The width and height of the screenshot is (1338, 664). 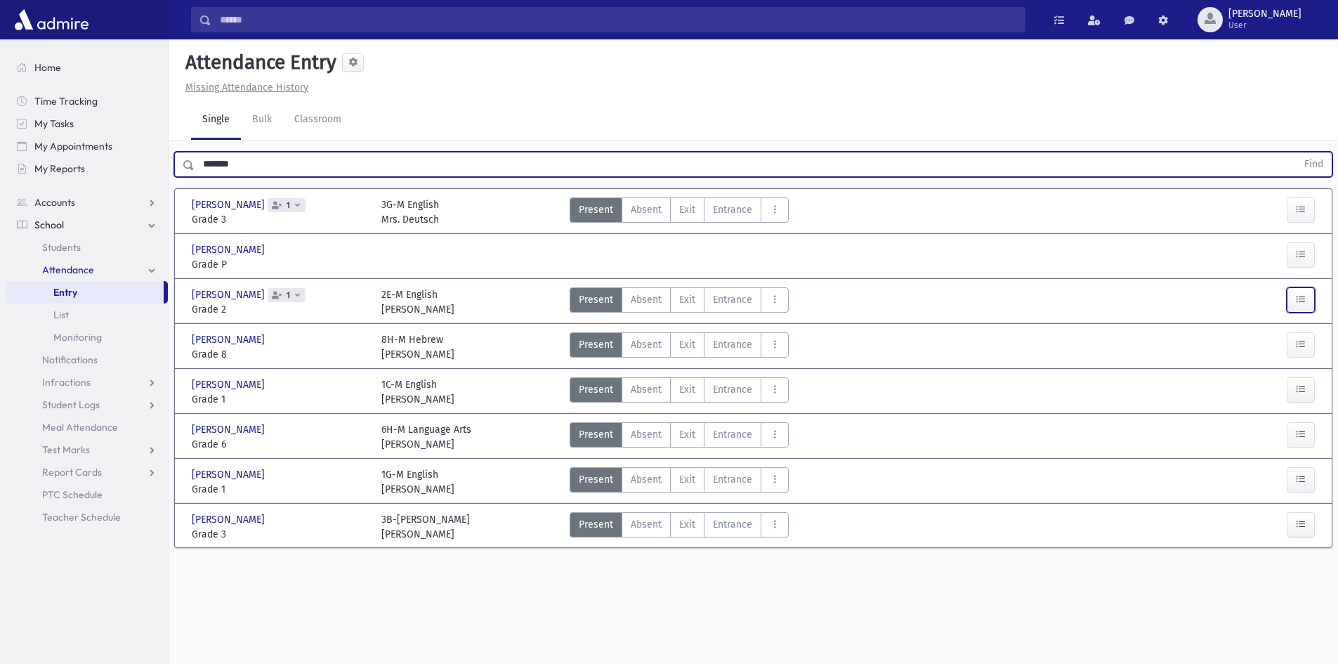 I want to click on a: Attendance, so click(x=86, y=270).